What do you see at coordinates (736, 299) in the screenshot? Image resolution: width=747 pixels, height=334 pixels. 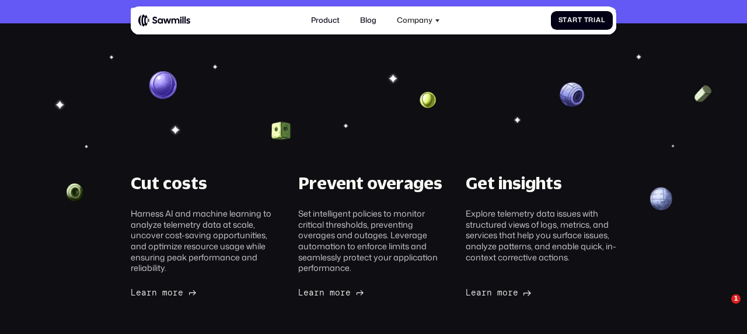 I see `span: 1` at bounding box center [736, 299].